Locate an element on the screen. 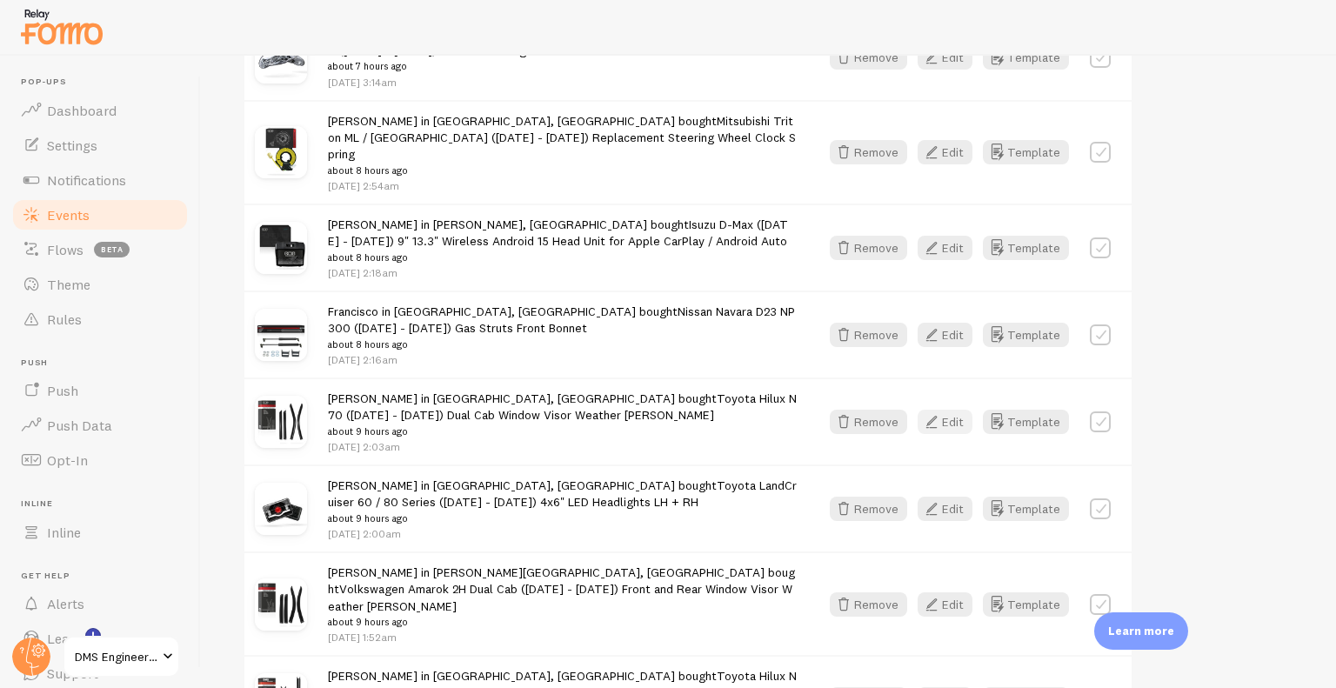 This screenshot has height=688, width=1336. span: Opt-In is located at coordinates (67, 460).